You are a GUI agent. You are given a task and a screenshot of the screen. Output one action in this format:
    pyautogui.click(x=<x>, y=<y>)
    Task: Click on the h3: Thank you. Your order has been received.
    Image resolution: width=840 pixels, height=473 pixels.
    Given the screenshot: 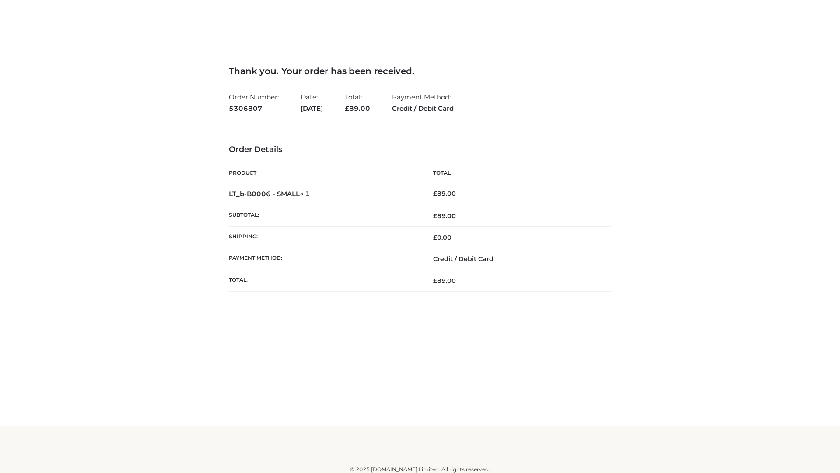 What is the action you would take?
    pyautogui.click(x=420, y=71)
    